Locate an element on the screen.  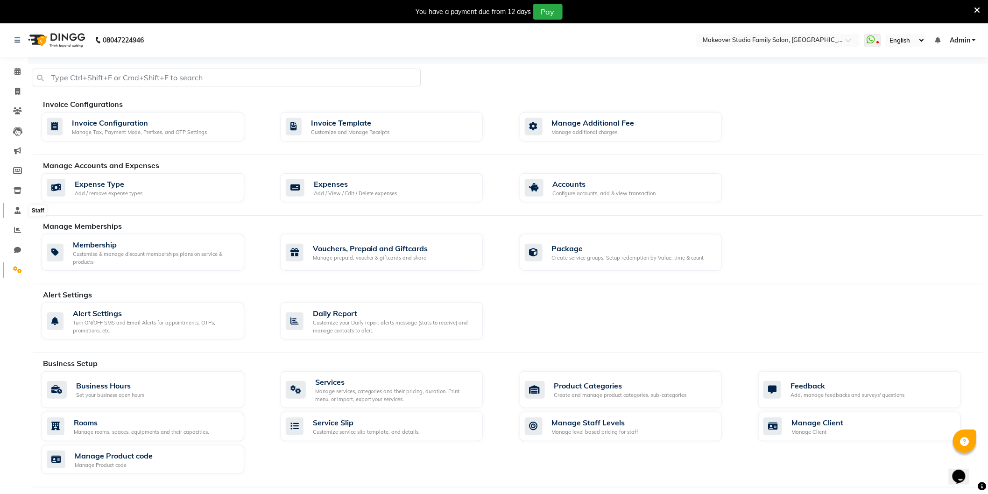
a: RoomsManage rooms, spaces, equipments and their capacities. is located at coordinates (154, 426).